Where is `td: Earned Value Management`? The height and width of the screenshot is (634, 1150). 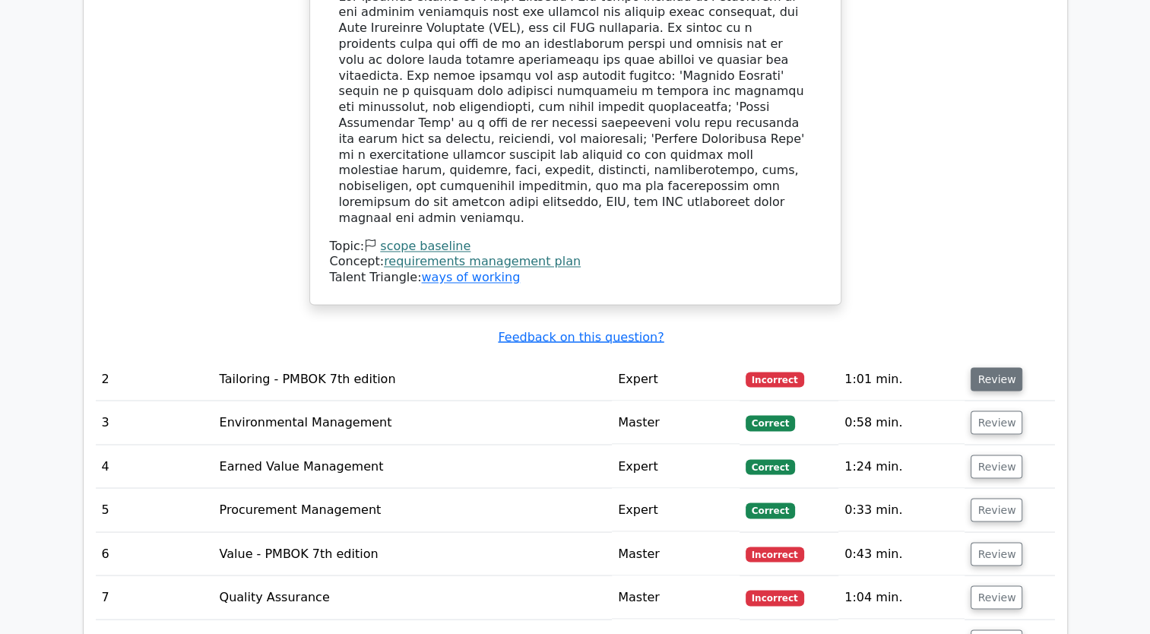 td: Earned Value Management is located at coordinates (413, 466).